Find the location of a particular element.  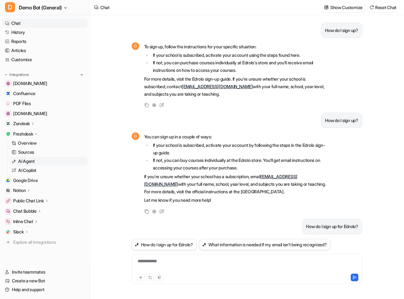

a: History is located at coordinates (45, 32).